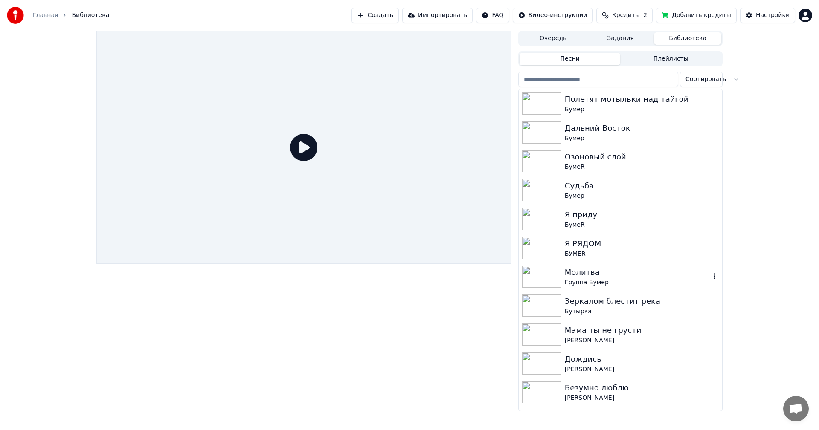 This screenshot has height=430, width=819. What do you see at coordinates (642, 388) in the screenshot?
I see `div: Безумно люблю` at bounding box center [642, 388].